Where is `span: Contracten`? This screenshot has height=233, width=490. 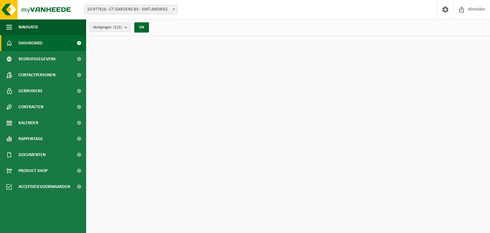
span: Contracten is located at coordinates (31, 107).